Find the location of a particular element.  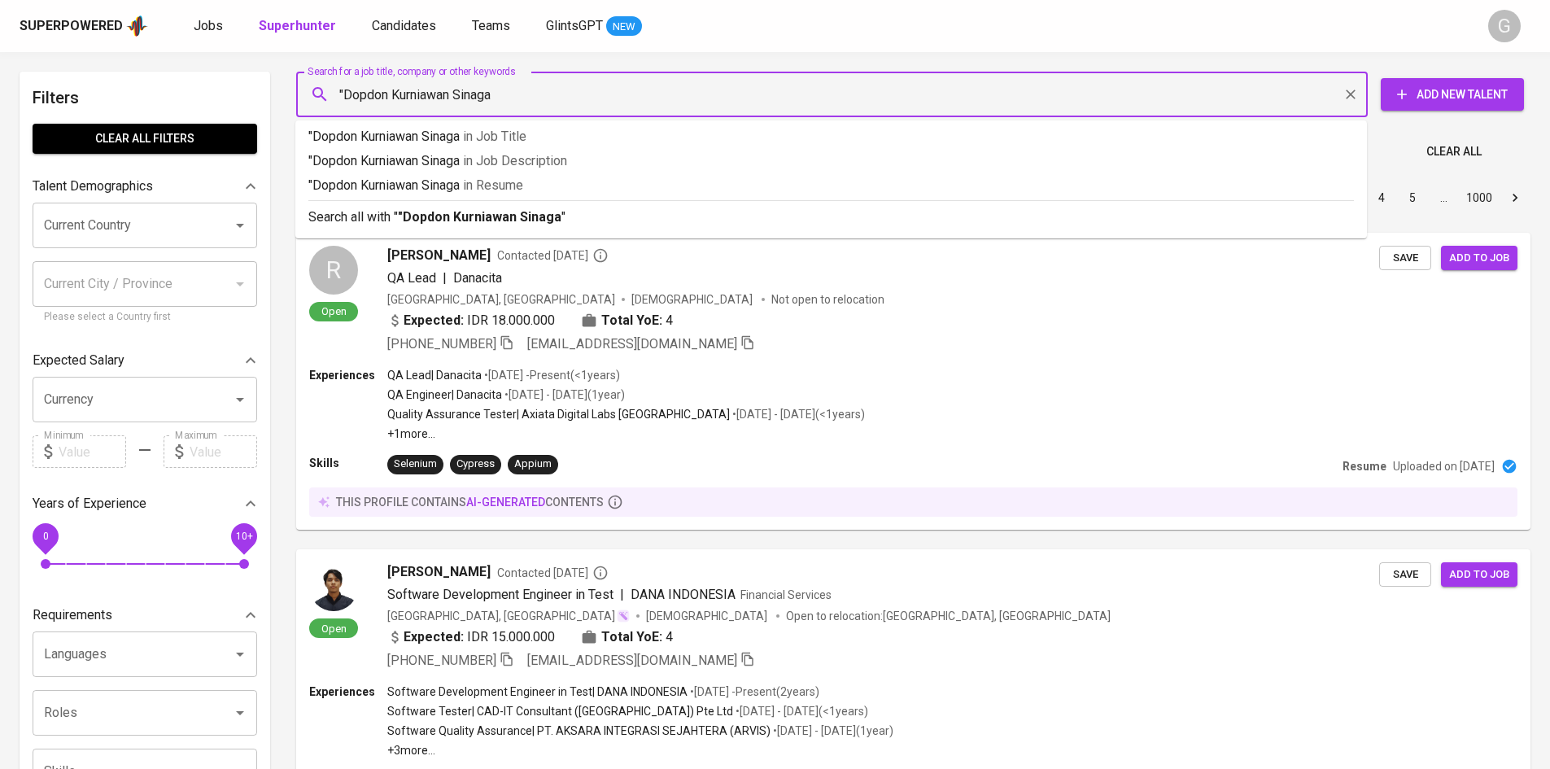

span: AI-generated is located at coordinates (505, 502).